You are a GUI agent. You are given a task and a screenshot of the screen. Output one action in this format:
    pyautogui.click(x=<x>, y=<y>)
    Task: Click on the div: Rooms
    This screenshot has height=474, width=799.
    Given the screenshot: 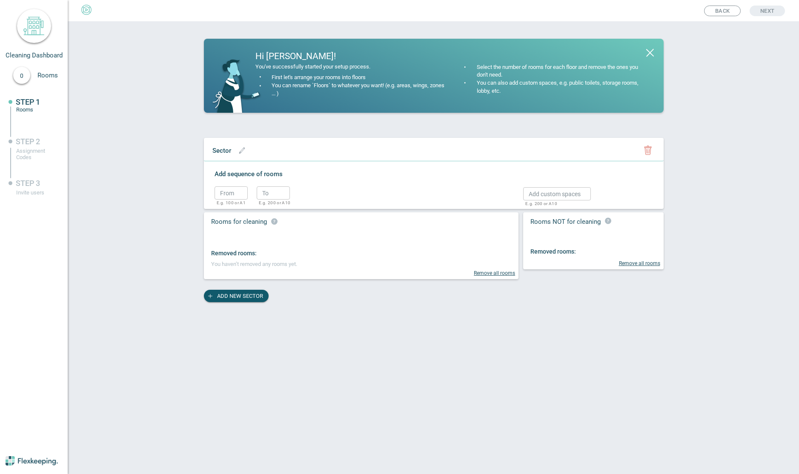 What is the action you would take?
    pyautogui.click(x=35, y=109)
    